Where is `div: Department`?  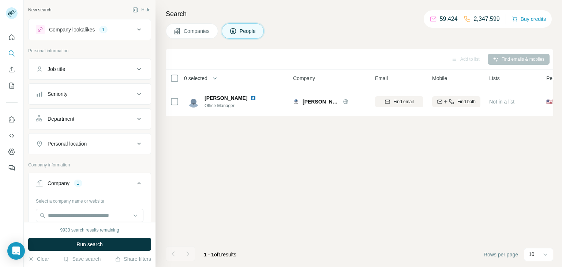 div: Department is located at coordinates (61, 119).